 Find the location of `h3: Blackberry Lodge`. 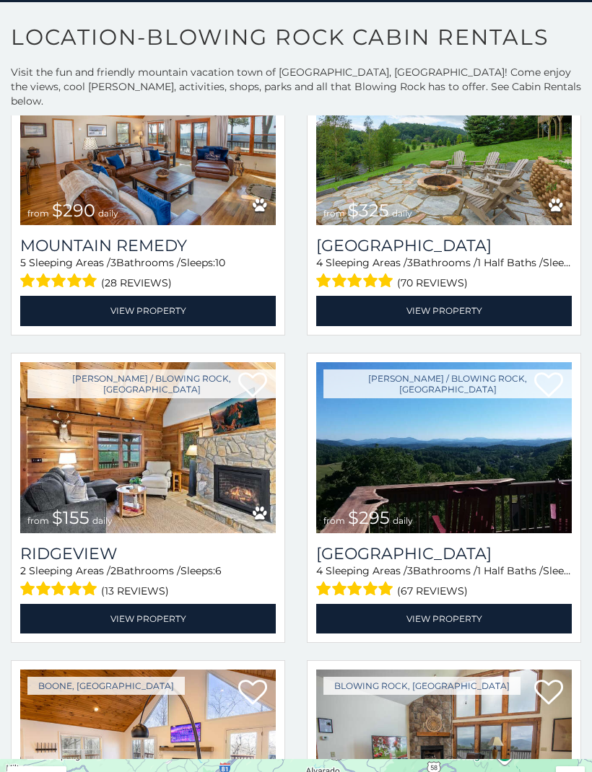

h3: Blackberry Lodge is located at coordinates (444, 245).